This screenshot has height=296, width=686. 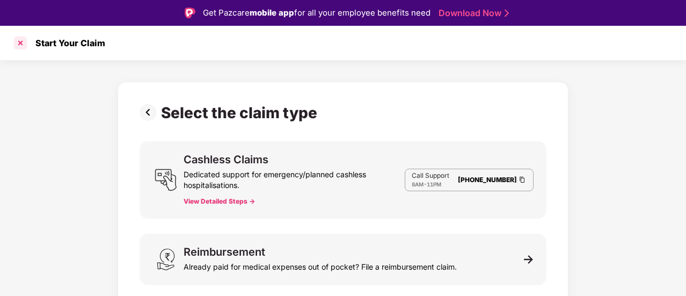 I want to click on img: Logo, so click(x=190, y=13).